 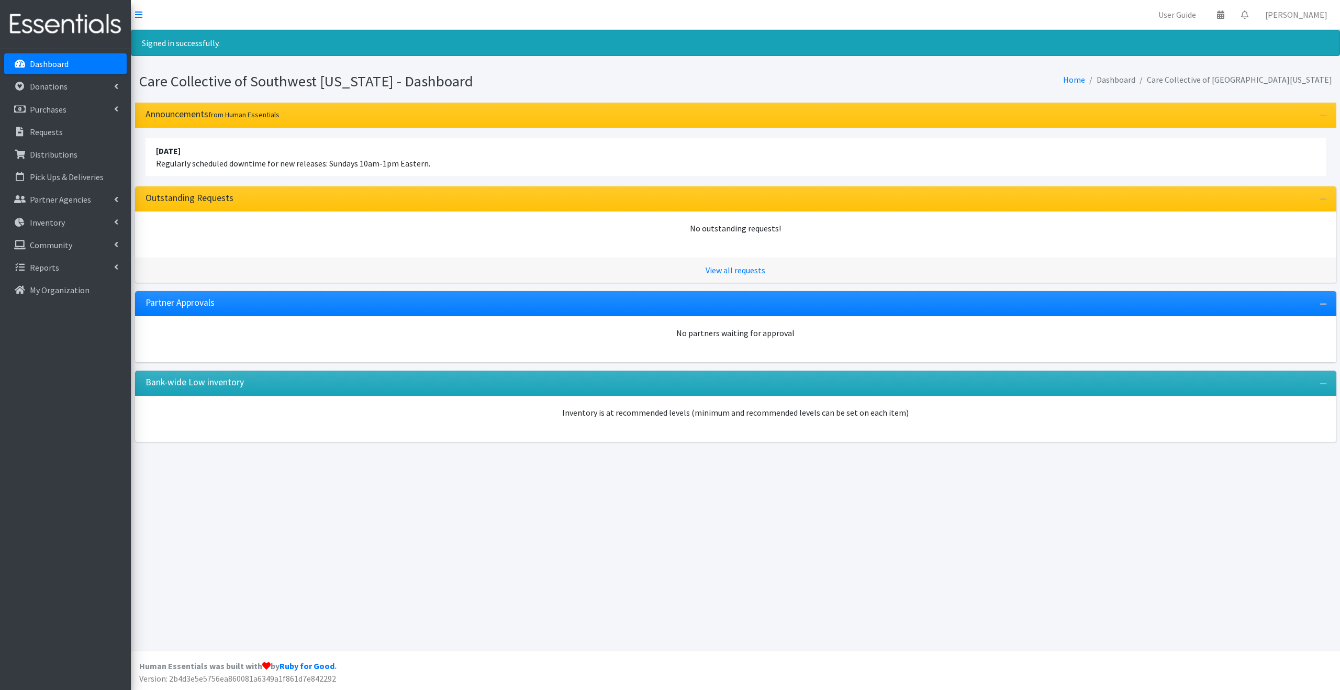 I want to click on p: Requests, so click(x=46, y=132).